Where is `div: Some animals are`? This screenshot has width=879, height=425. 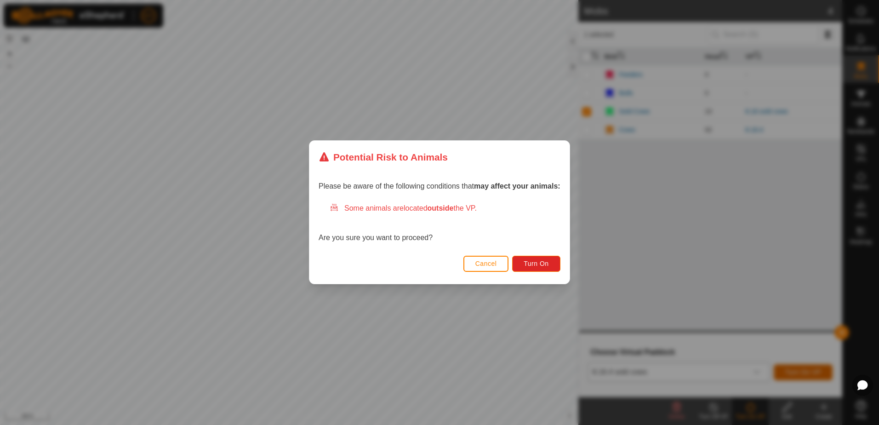
div: Some animals are is located at coordinates (445, 209).